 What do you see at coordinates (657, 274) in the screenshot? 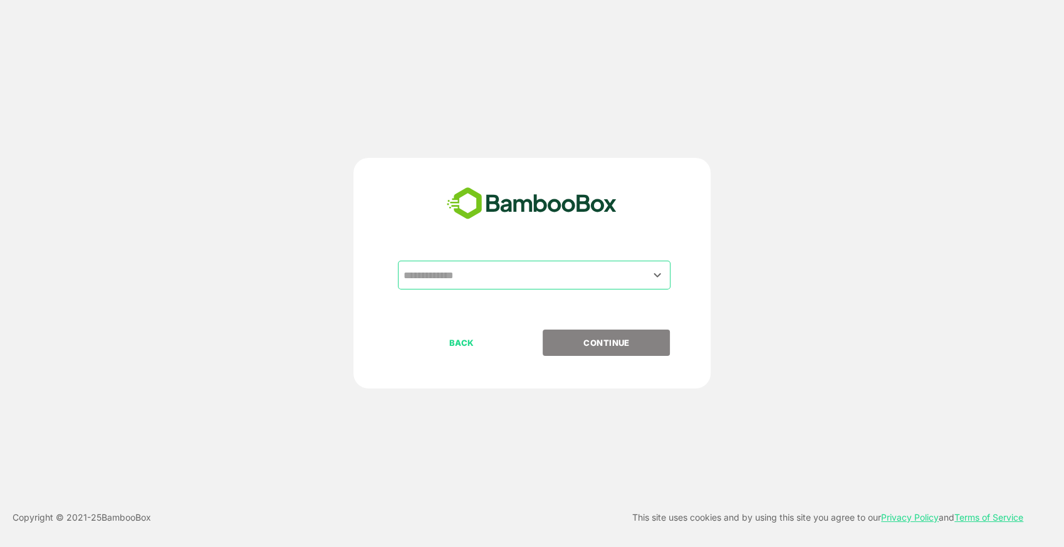
I see `button: Open` at bounding box center [657, 274].